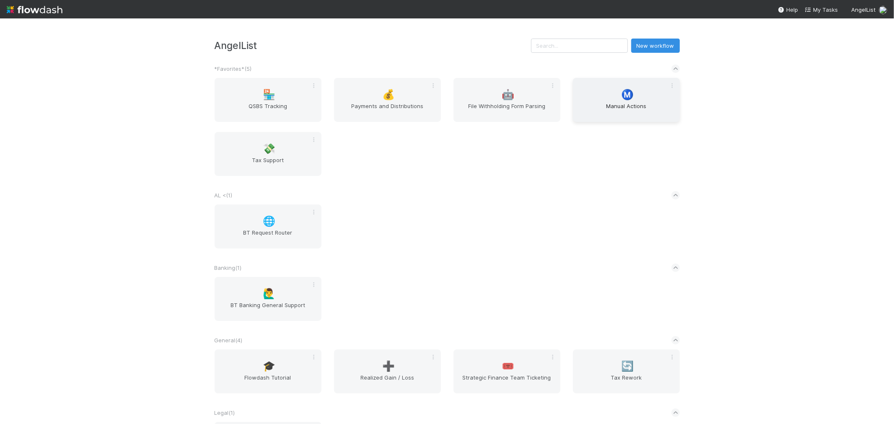 This screenshot has width=894, height=424. I want to click on span: Ⓜ️, so click(627, 95).